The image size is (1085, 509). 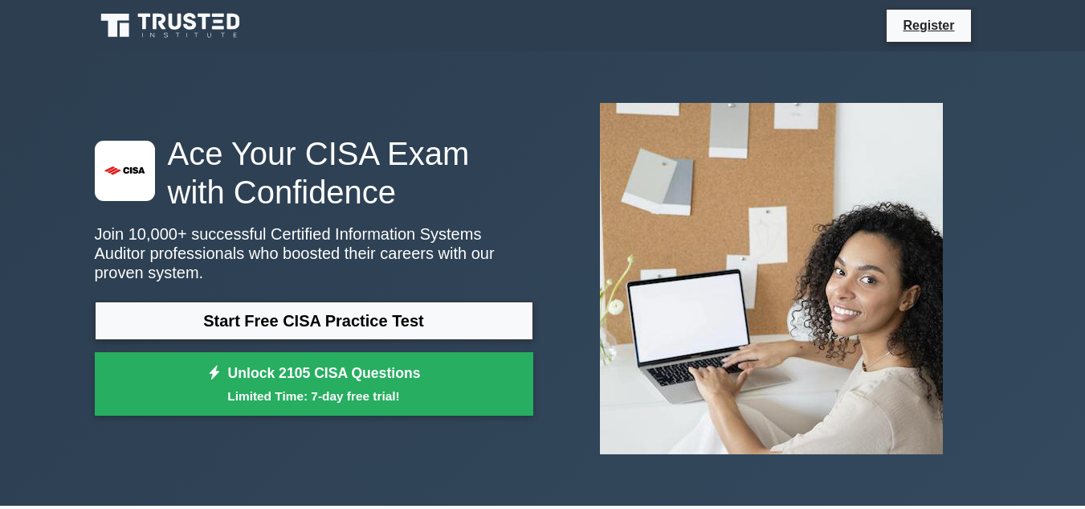 What do you see at coordinates (314, 395) in the screenshot?
I see `small: Limited Time: 7-day free trial!` at bounding box center [314, 395].